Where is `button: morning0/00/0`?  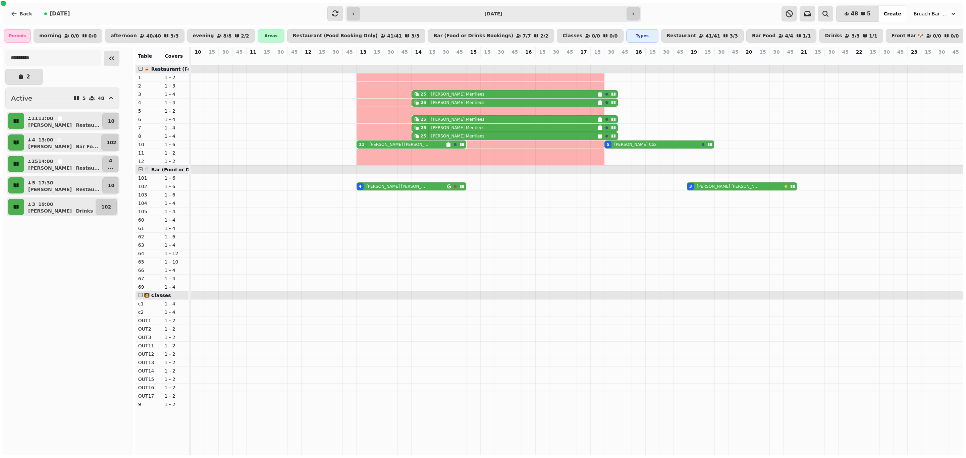 button: morning0/00/0 is located at coordinates (68, 36).